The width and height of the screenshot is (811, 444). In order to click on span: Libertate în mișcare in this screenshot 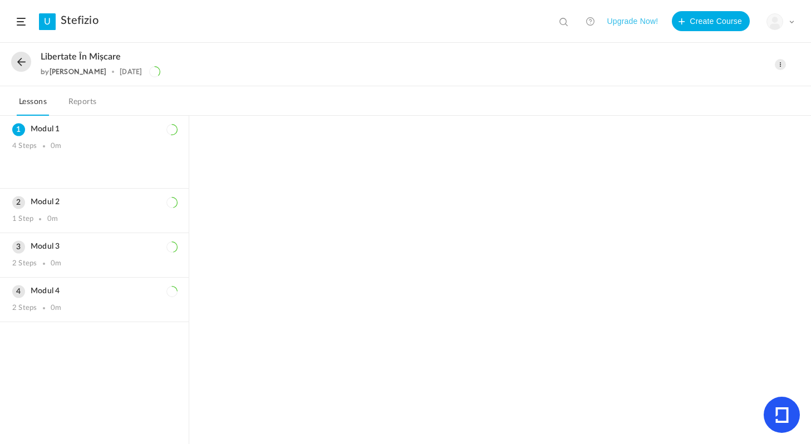, I will do `click(81, 57)`.